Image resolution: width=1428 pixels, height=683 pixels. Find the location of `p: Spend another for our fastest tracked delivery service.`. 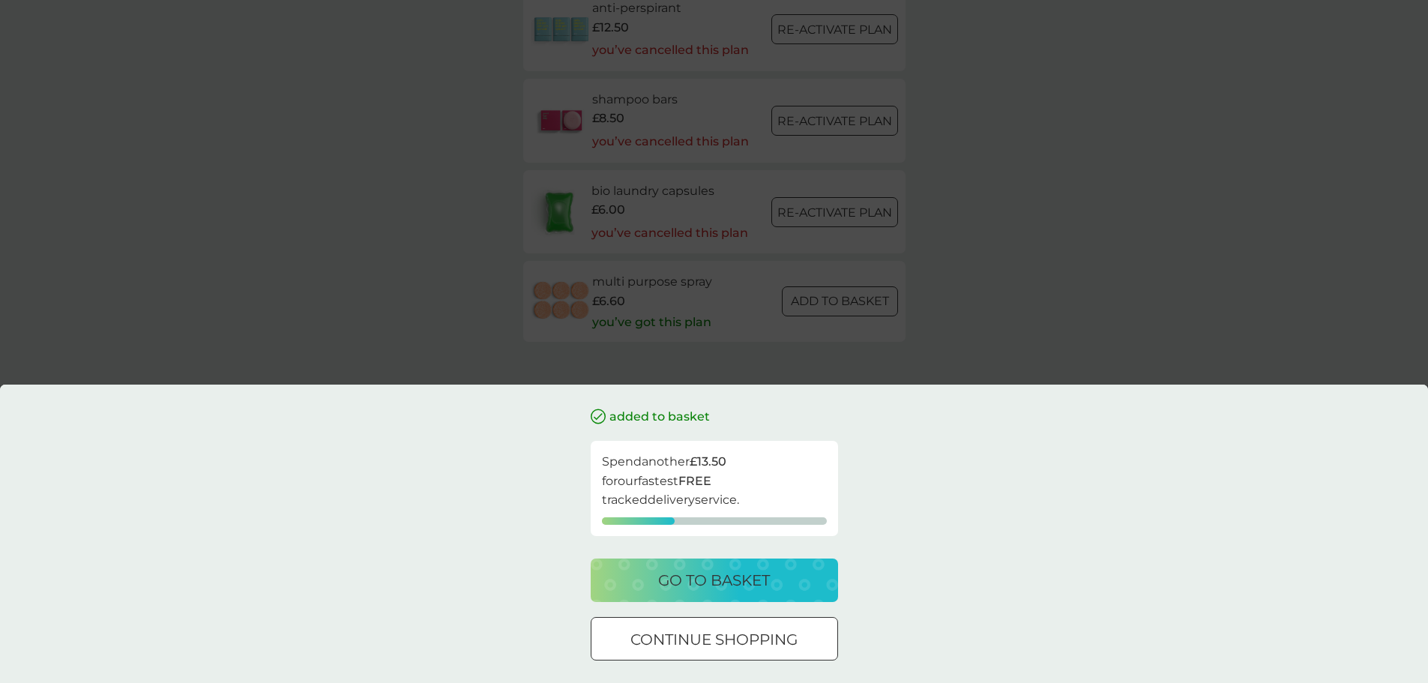

p: Spend another for our fastest tracked delivery service. is located at coordinates (714, 480).